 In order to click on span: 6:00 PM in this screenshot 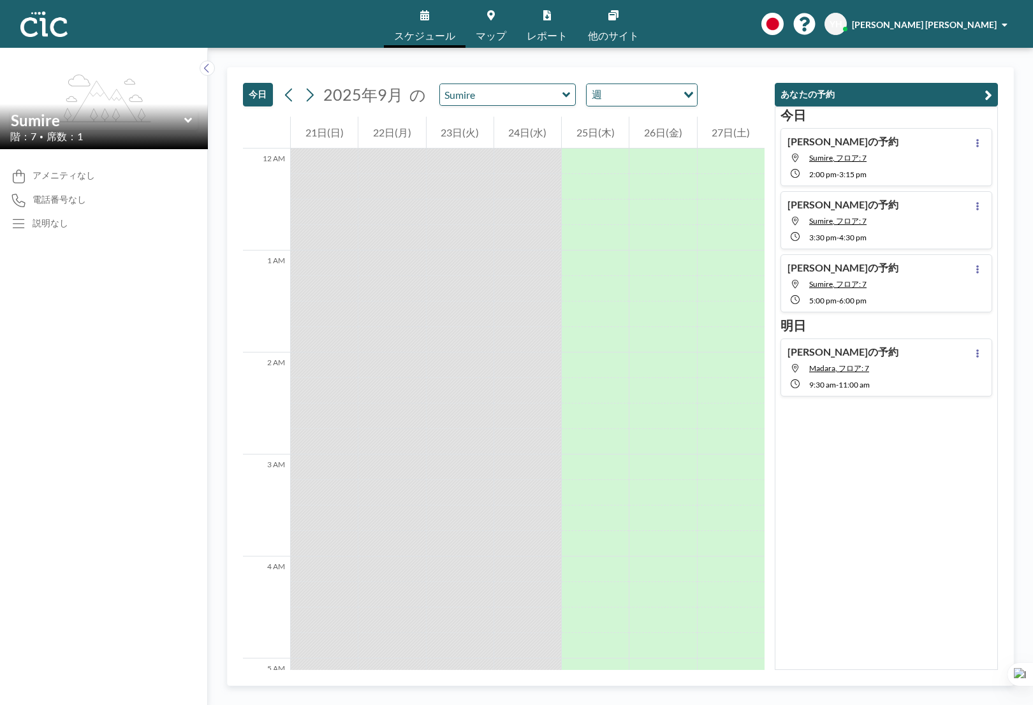, I will do `click(852, 300)`.